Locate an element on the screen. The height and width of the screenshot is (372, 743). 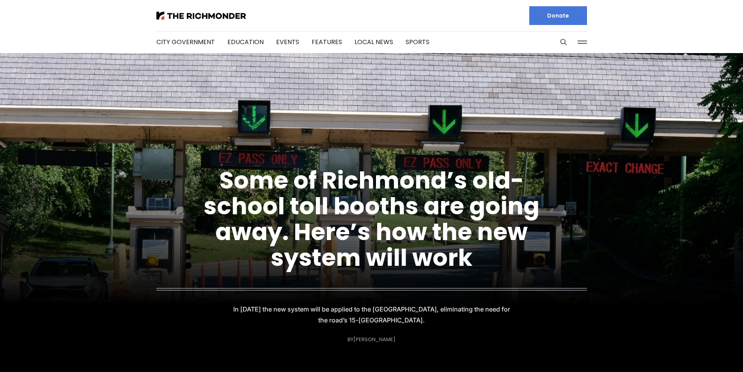
a: Sports is located at coordinates (417, 42).